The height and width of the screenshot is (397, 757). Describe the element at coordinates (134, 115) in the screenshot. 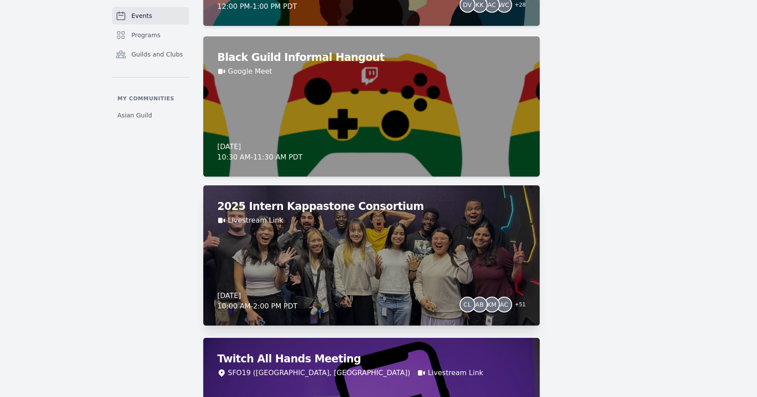

I see `span: Asian Guild` at that location.